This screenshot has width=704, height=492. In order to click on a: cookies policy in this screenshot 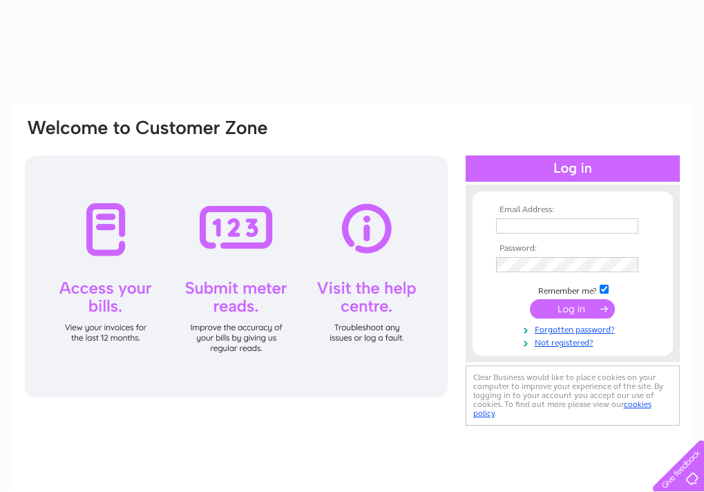, I will do `click(562, 408)`.